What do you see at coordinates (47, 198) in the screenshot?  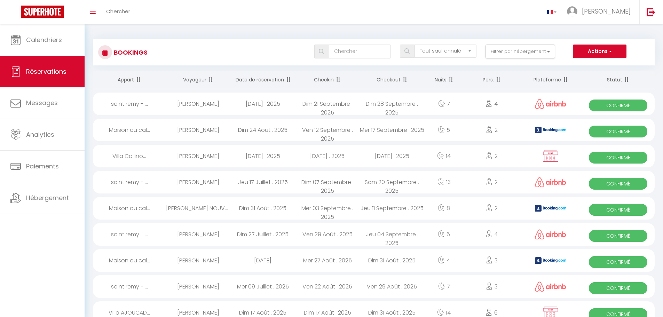 I see `span: Hébergement` at bounding box center [47, 198].